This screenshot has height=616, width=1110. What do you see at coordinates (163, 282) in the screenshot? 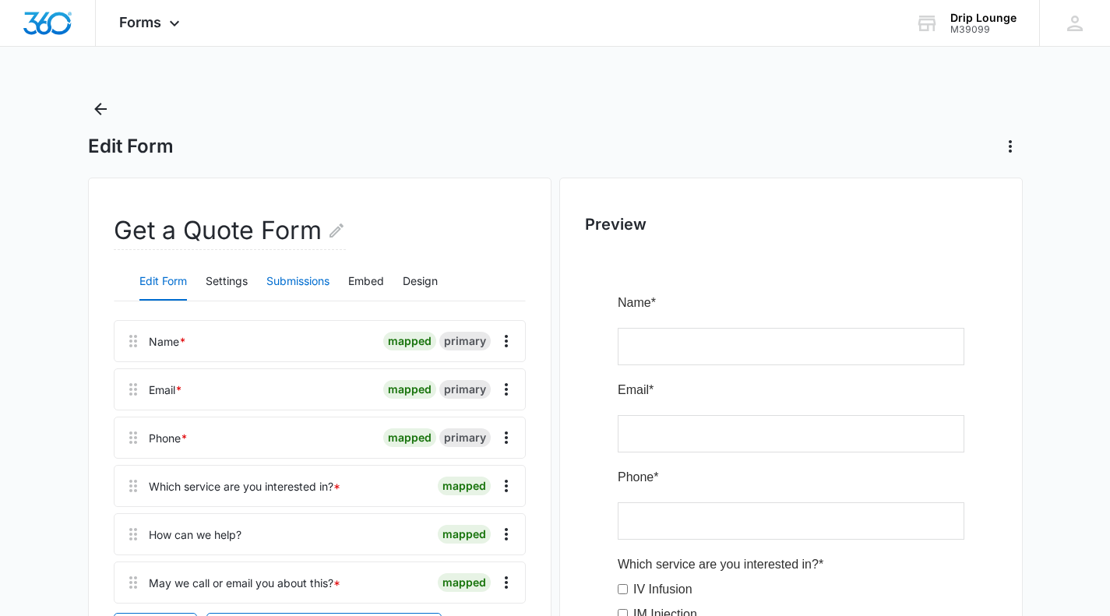
I see `button: Edit Form` at bounding box center [163, 282].